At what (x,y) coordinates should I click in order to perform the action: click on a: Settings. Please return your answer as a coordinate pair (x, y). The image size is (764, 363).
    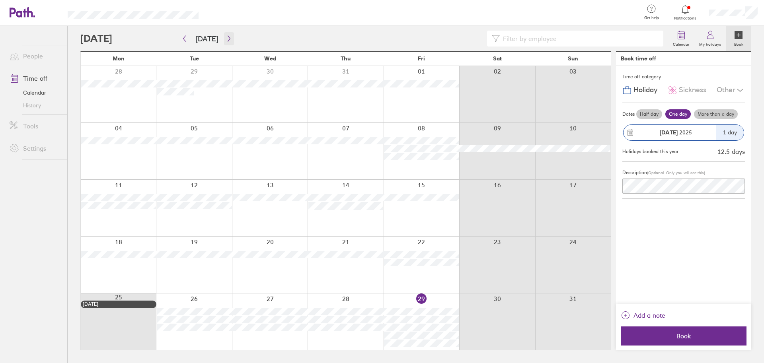
    Looking at the image, I should click on (35, 148).